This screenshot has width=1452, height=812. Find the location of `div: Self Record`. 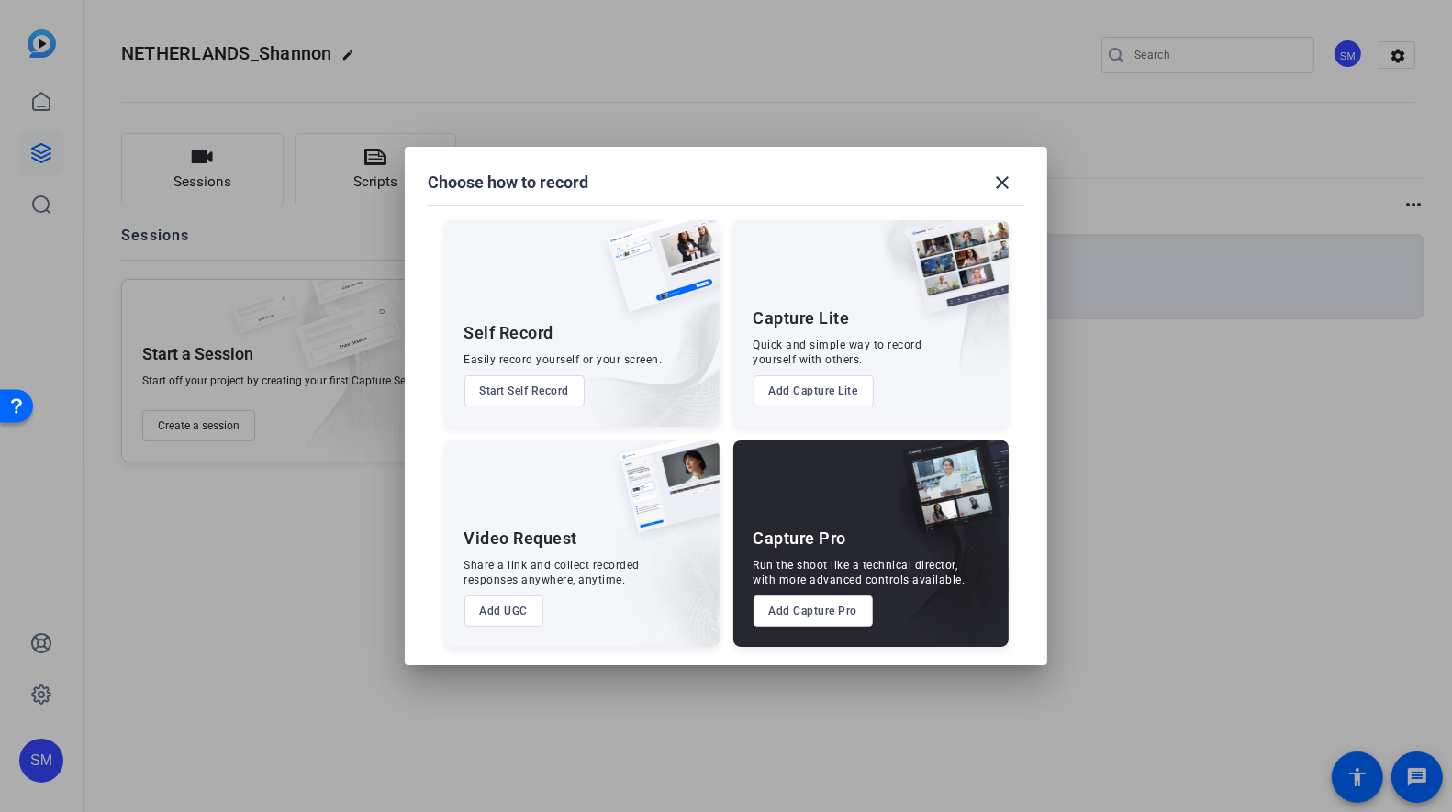

div: Self Record is located at coordinates (509, 333).